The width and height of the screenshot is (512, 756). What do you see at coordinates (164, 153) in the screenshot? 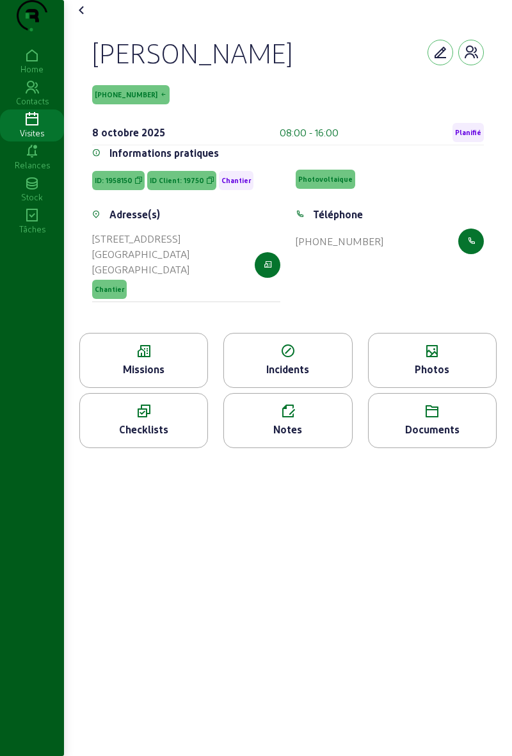
I see `div: Informations pratiques` at bounding box center [164, 153].